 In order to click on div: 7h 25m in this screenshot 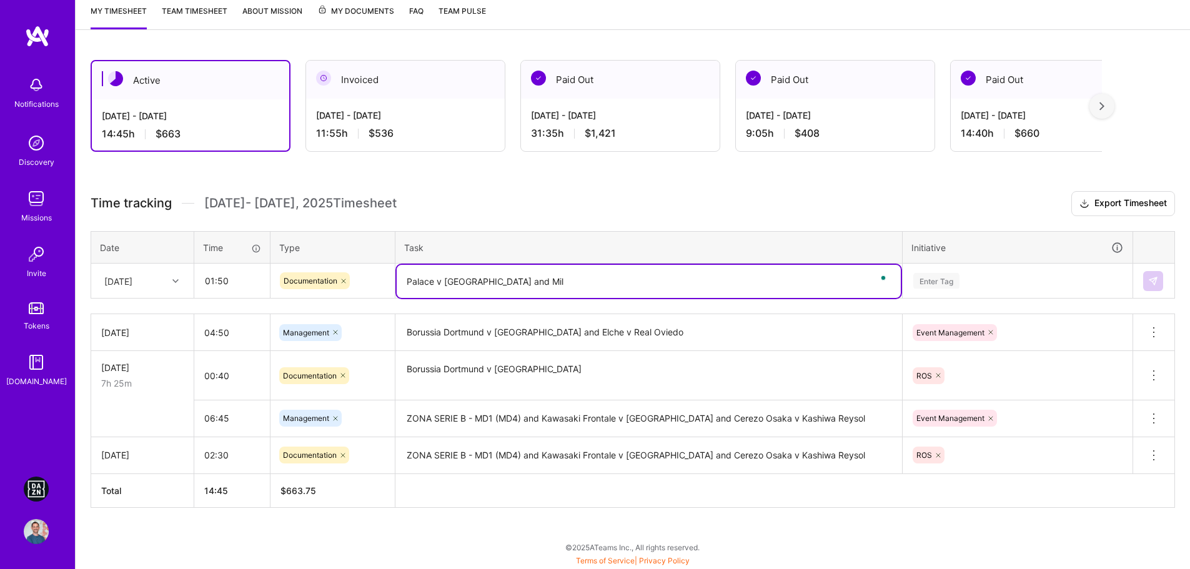, I will do `click(142, 383)`.